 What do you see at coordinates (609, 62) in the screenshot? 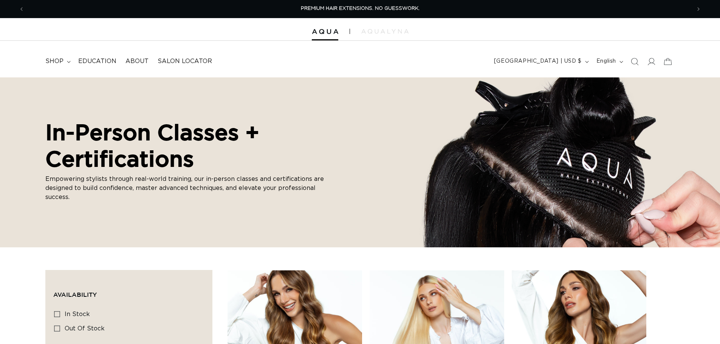
I see `button: English` at bounding box center [609, 62].